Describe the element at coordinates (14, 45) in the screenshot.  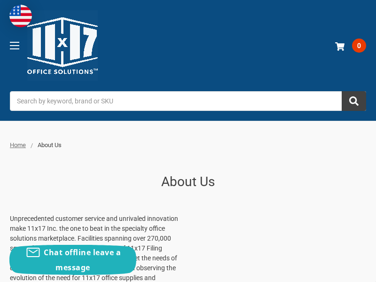
I see `a: Toggle menu` at that location.